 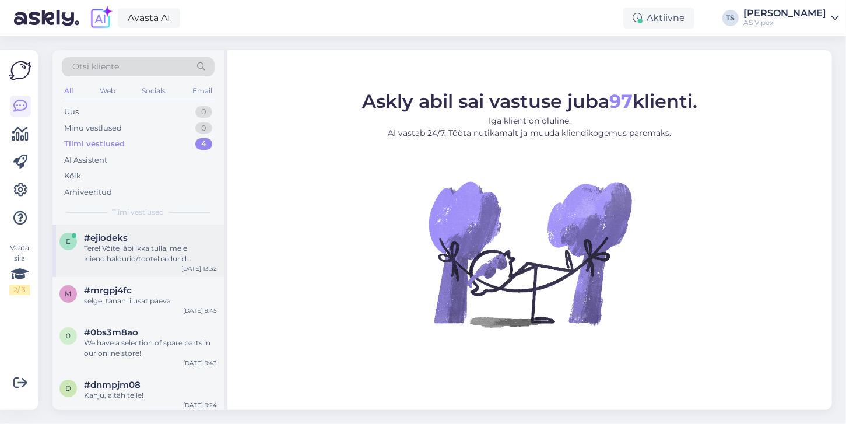 I want to click on div: All, so click(x=68, y=91).